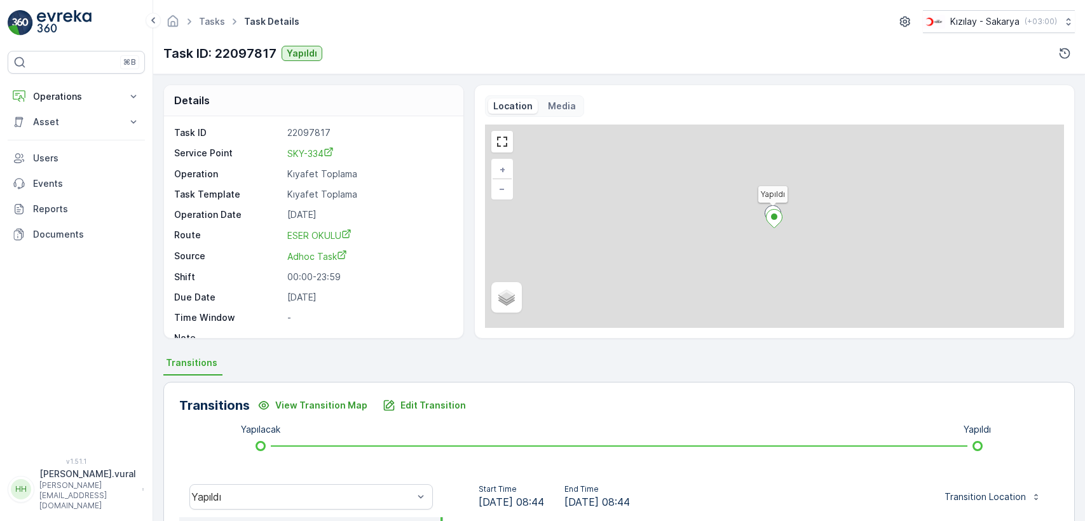 The width and height of the screenshot is (1085, 521). Describe the element at coordinates (433, 406) in the screenshot. I see `p: Edit Transition` at that location.